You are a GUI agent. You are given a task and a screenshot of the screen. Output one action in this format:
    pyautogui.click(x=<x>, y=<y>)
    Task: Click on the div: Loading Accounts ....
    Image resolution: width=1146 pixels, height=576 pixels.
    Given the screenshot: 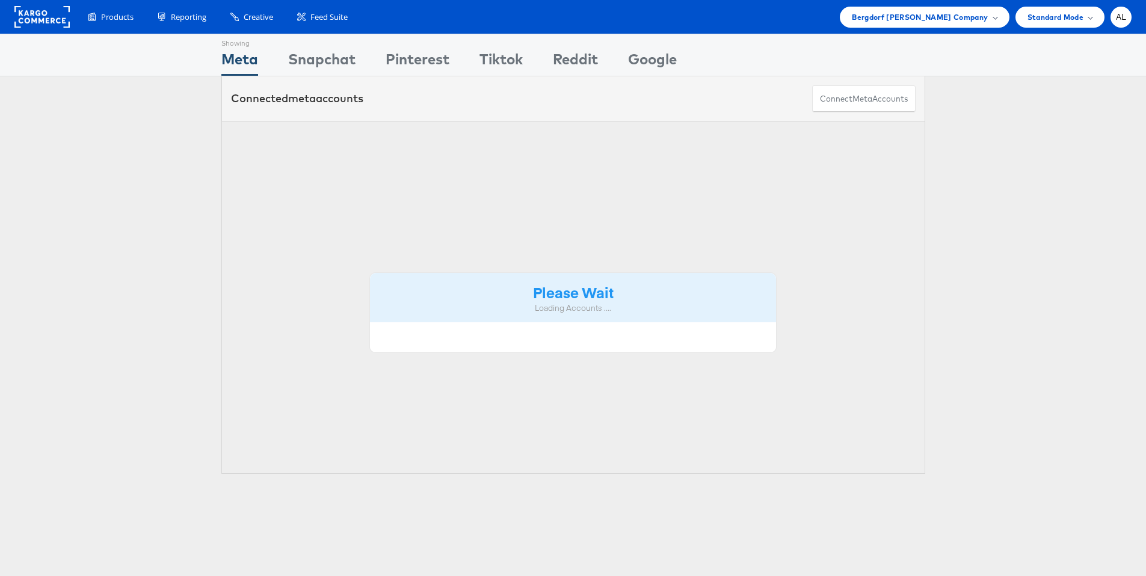 What is the action you would take?
    pyautogui.click(x=573, y=308)
    